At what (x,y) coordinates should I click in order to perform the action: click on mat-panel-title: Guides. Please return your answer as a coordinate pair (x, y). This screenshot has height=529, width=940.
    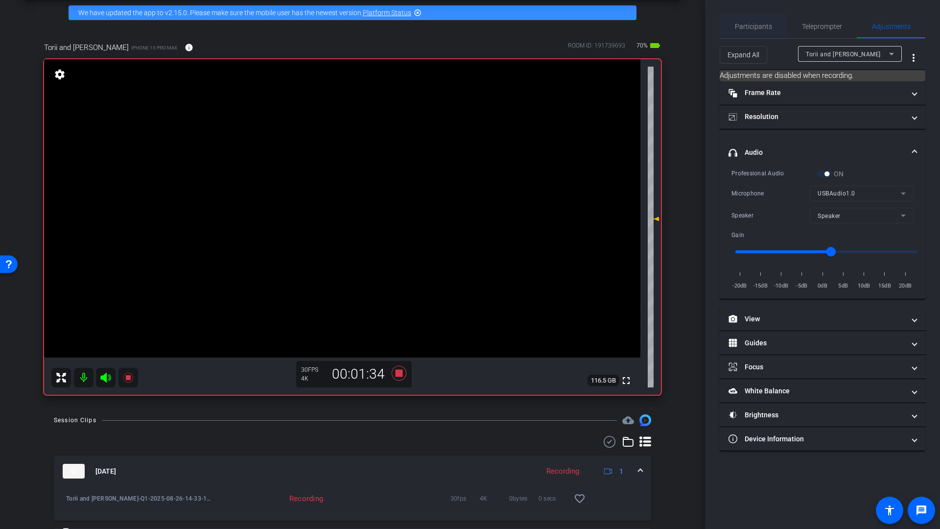
    Looking at the image, I should click on (817, 343).